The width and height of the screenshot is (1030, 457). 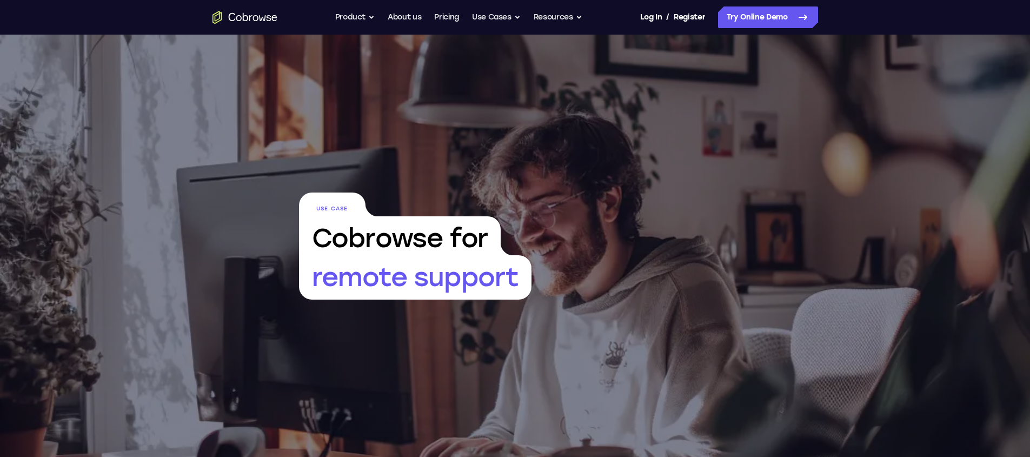 What do you see at coordinates (651, 17) in the screenshot?
I see `a: Log In` at bounding box center [651, 17].